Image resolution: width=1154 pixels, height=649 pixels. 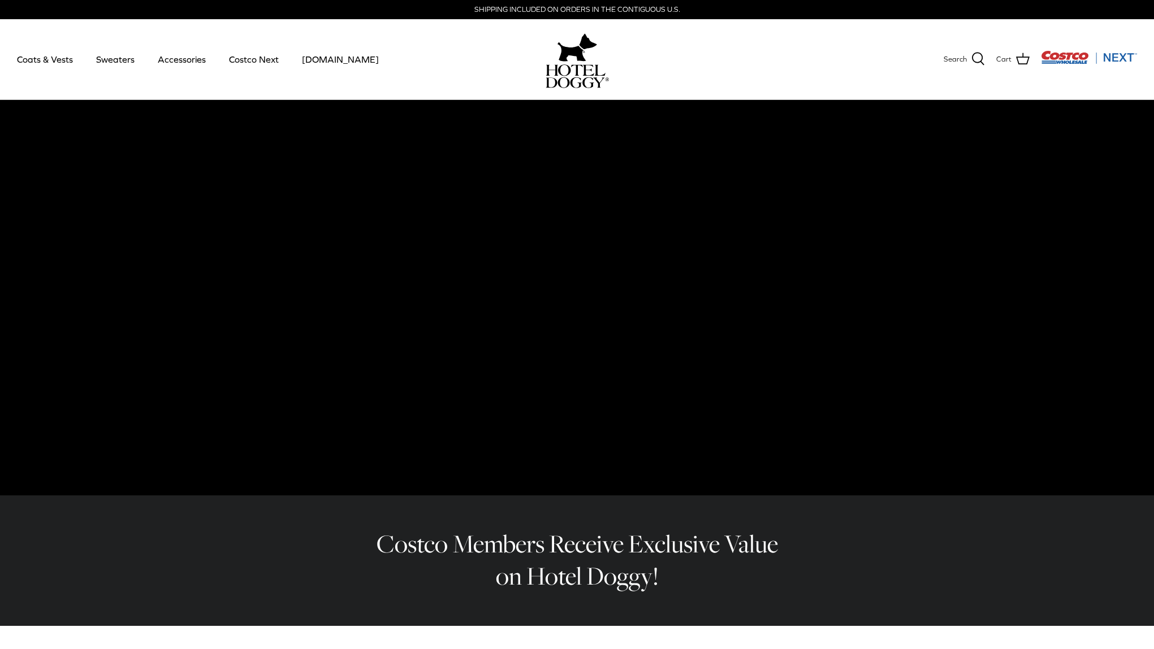 I want to click on h2: Costco Members Receive Exclusive Value on Hotel Doggy!, so click(x=577, y=560).